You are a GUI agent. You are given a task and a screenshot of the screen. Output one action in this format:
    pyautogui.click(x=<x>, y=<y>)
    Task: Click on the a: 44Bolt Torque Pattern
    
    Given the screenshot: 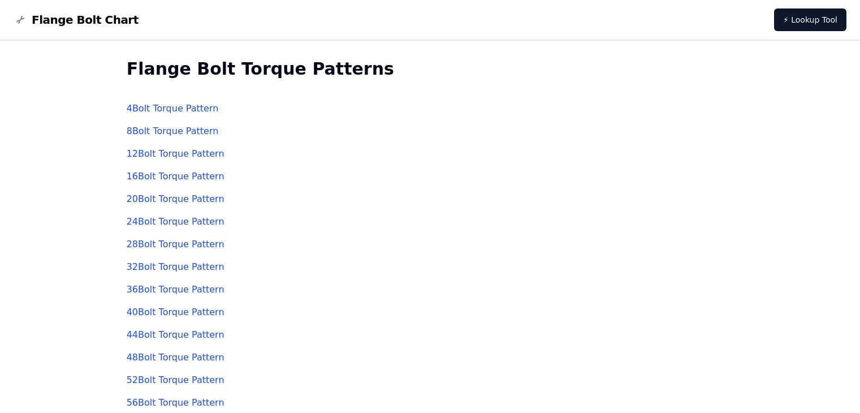 What is the action you would take?
    pyautogui.click(x=175, y=334)
    